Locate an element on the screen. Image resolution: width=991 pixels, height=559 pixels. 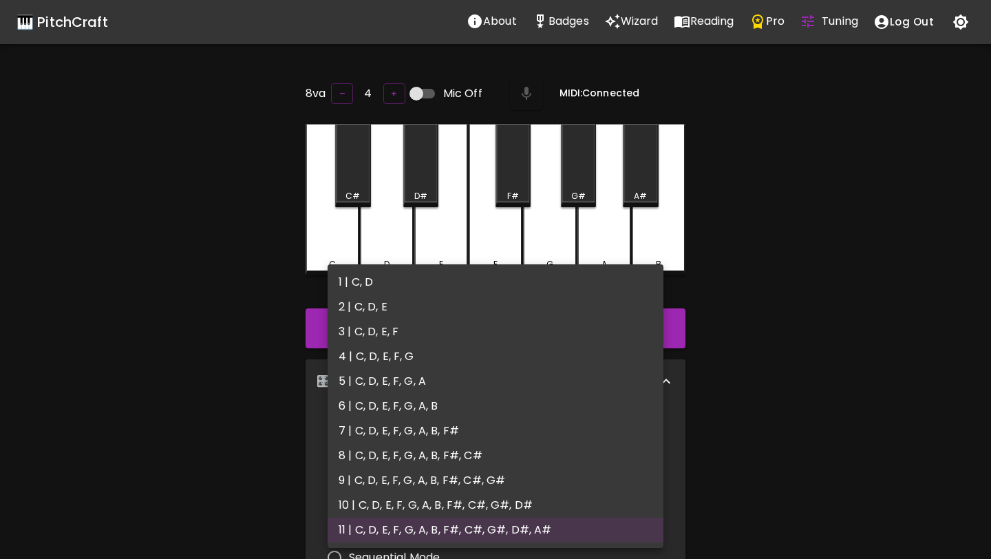
li: 9 | C, D, E, F, G, A, B, F#, C#, G# is located at coordinates (495, 480).